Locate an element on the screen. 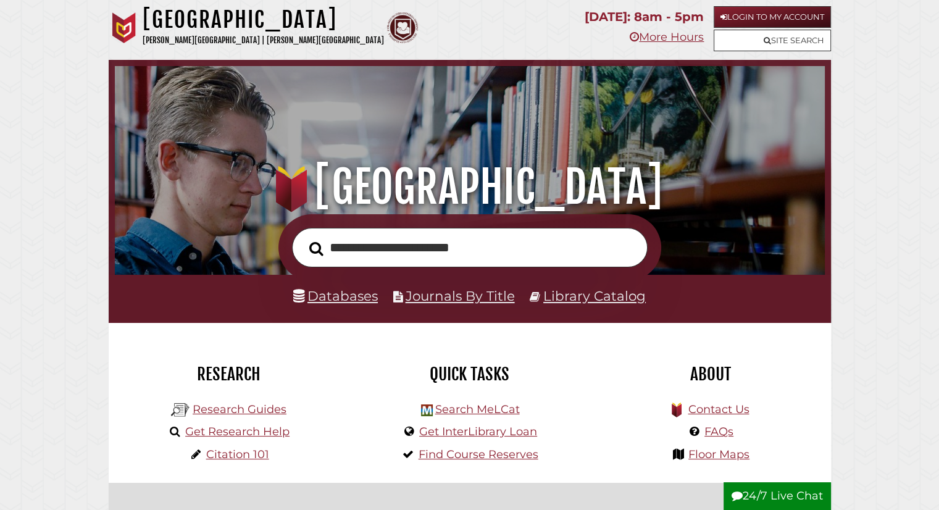  h2: About is located at coordinates (711, 374).